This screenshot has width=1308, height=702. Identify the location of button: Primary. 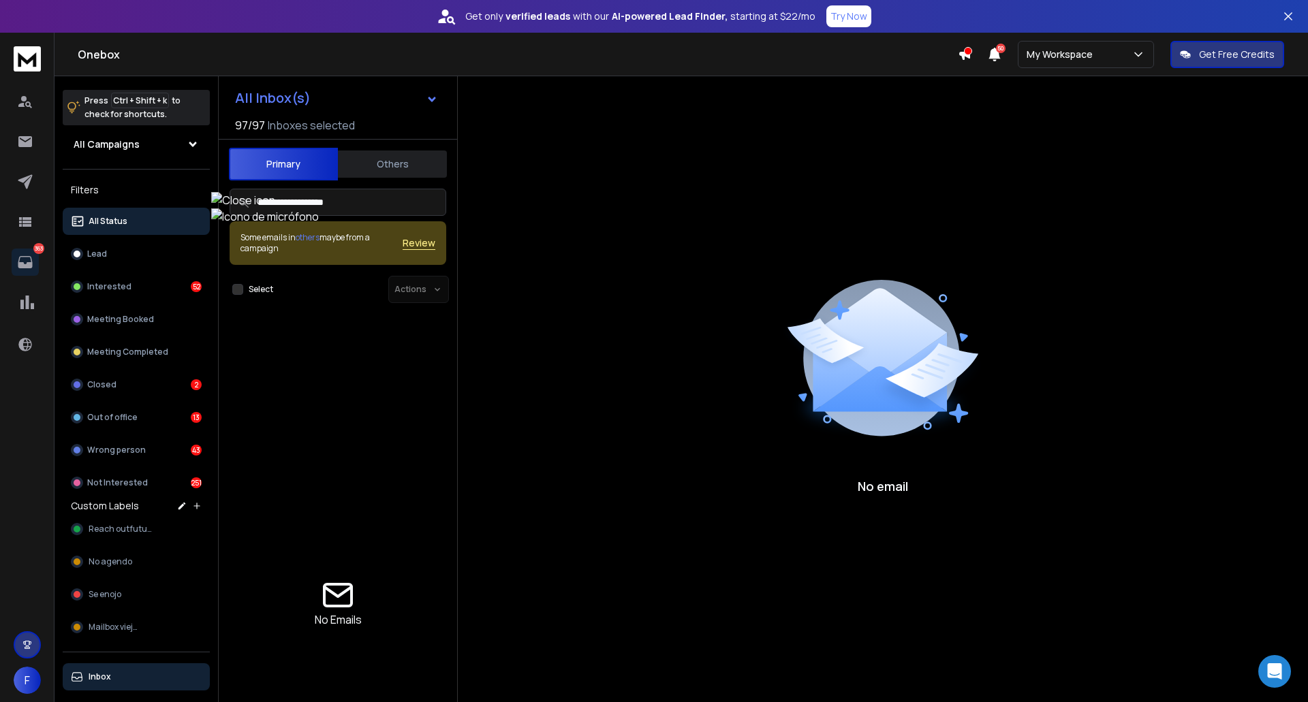
(283, 164).